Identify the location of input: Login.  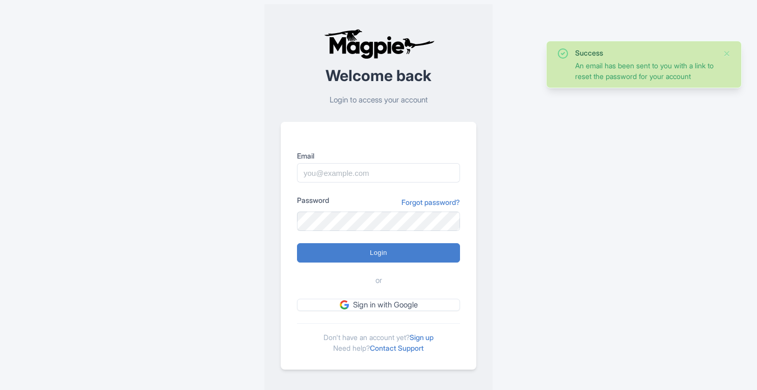
(378, 253).